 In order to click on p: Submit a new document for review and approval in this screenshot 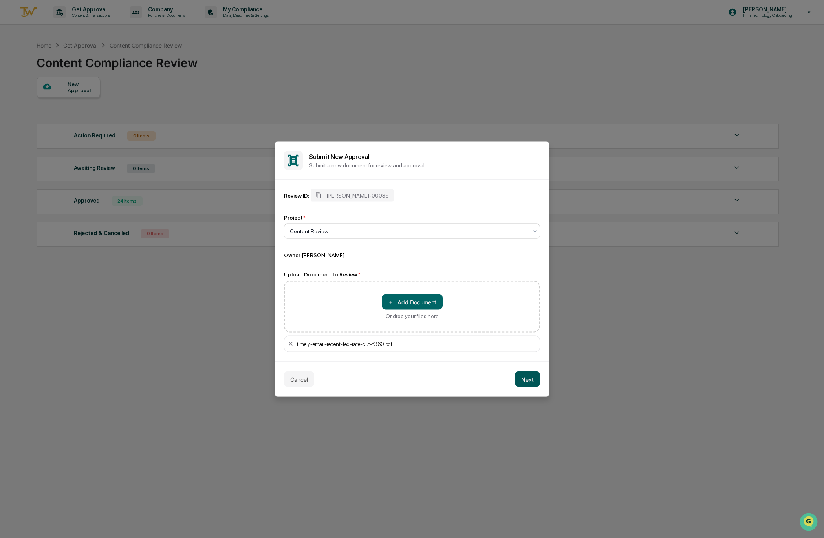, I will do `click(425, 165)`.